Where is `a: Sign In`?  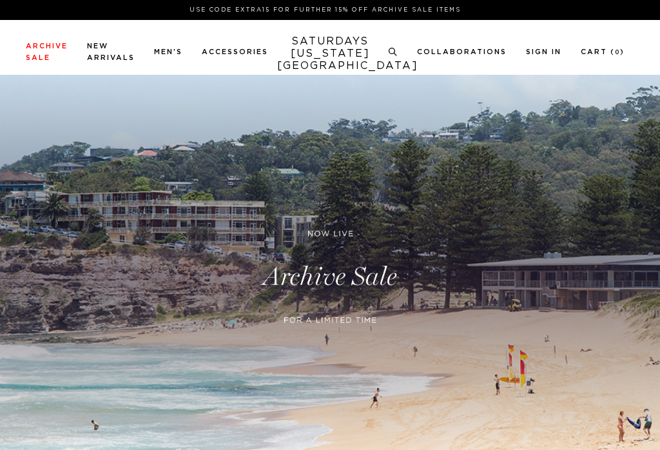 a: Sign In is located at coordinates (543, 52).